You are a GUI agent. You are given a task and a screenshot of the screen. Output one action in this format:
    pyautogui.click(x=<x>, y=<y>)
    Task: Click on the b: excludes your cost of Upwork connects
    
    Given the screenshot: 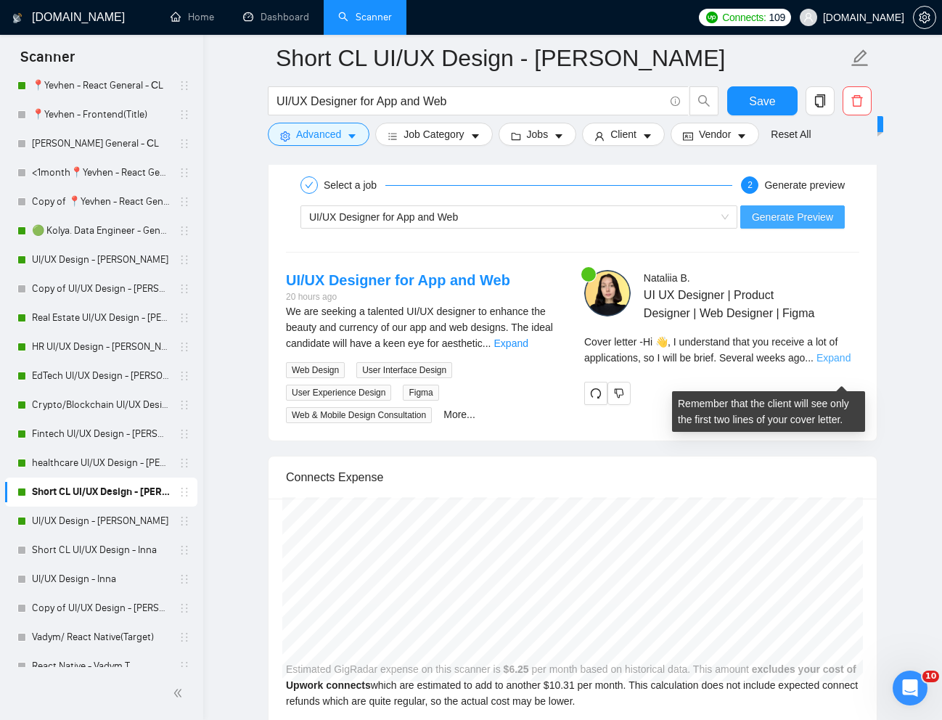 What is the action you would take?
    pyautogui.click(x=571, y=677)
    